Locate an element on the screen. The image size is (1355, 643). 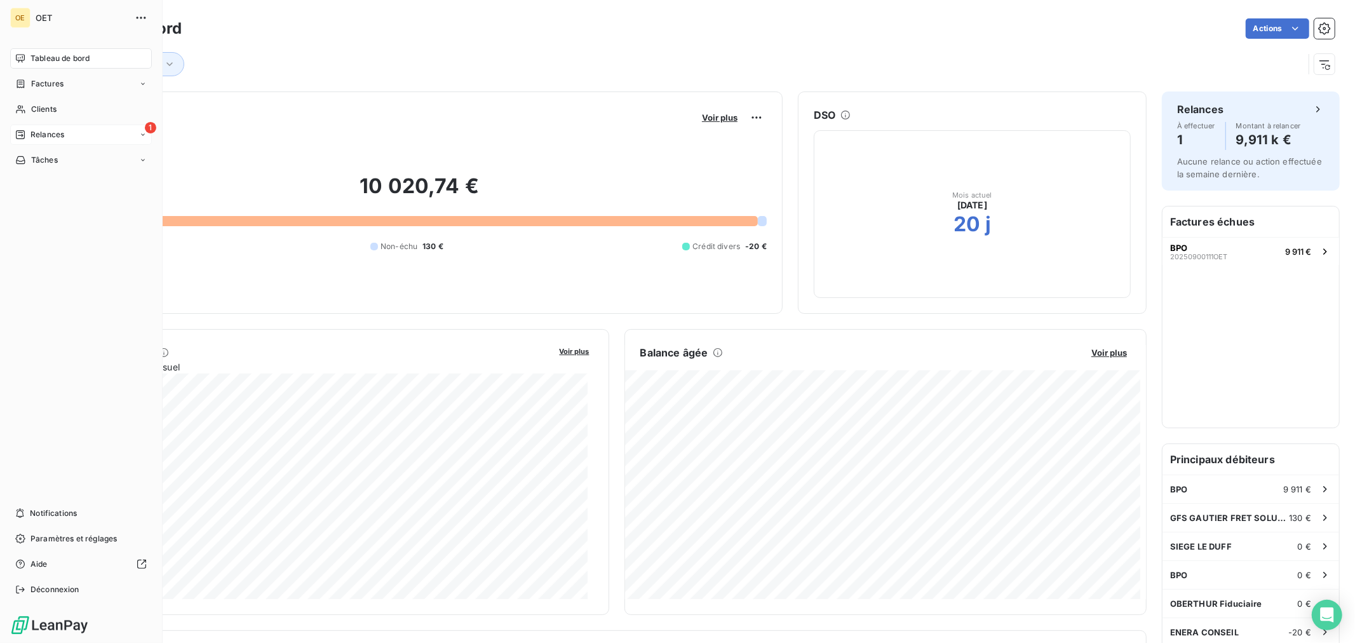
span: GFS GAUTIER FRET SOLUTIONS is located at coordinates (1229, 518).